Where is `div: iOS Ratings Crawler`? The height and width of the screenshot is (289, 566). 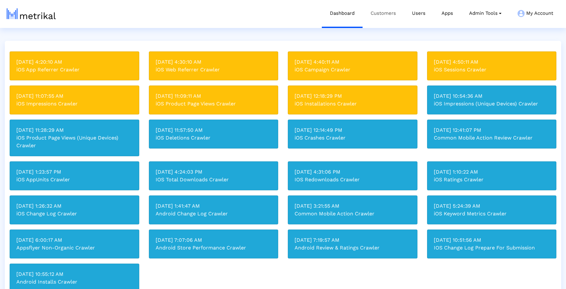 div: iOS Ratings Crawler is located at coordinates (492, 179).